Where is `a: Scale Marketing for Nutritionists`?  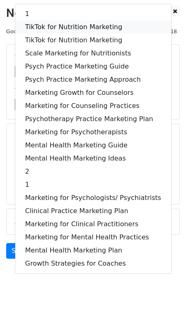 a: Scale Marketing for Nutritionists is located at coordinates (93, 53).